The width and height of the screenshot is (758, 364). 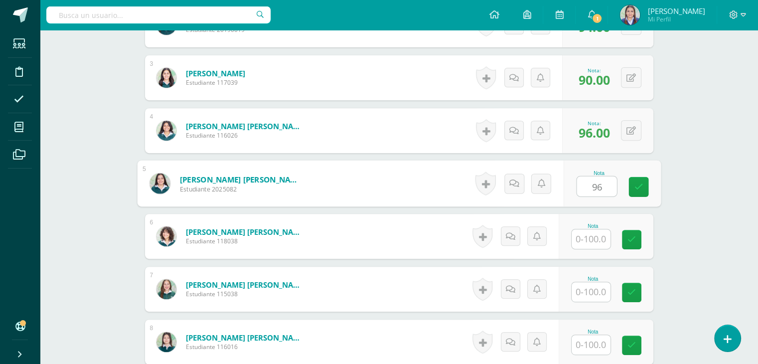 I want to click on img: 80f585964728c635ab9a4e77be45b835.png, so click(x=166, y=236).